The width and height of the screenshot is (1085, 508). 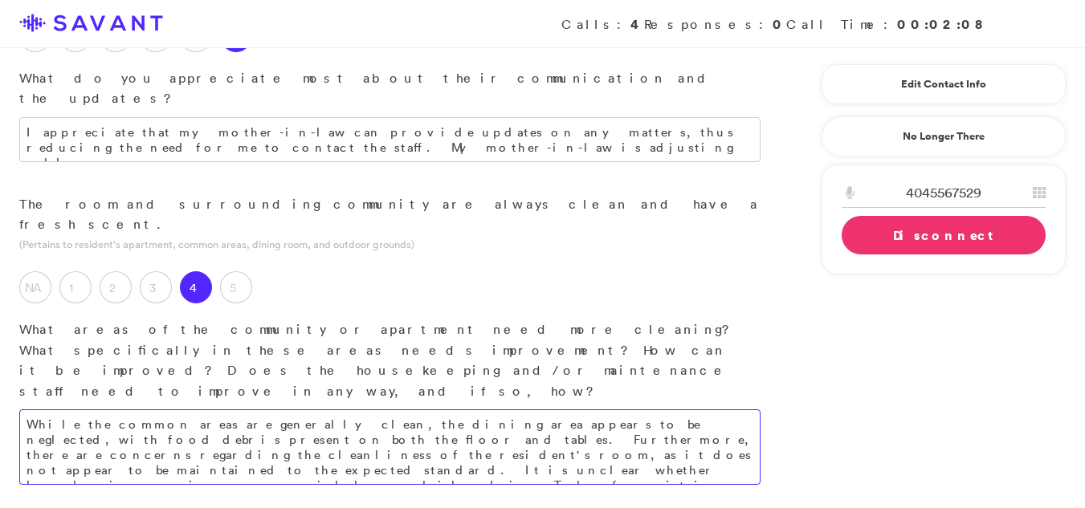 What do you see at coordinates (943, 235) in the screenshot?
I see `a: Disconnect` at bounding box center [943, 235].